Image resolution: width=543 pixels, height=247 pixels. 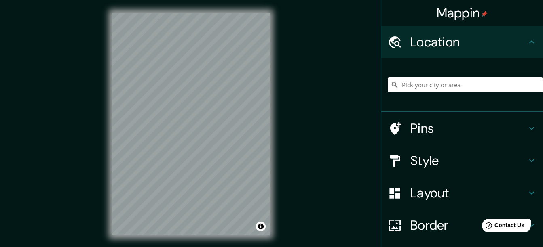 What do you see at coordinates (465, 85) in the screenshot?
I see `input: Pick your city or area` at bounding box center [465, 85].